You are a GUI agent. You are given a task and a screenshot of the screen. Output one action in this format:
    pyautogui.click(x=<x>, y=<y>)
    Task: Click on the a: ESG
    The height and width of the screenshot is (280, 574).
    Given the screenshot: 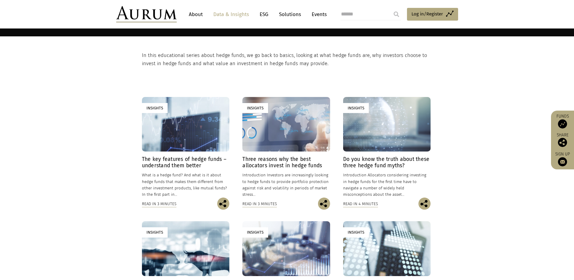 What is the action you would take?
    pyautogui.click(x=264, y=14)
    